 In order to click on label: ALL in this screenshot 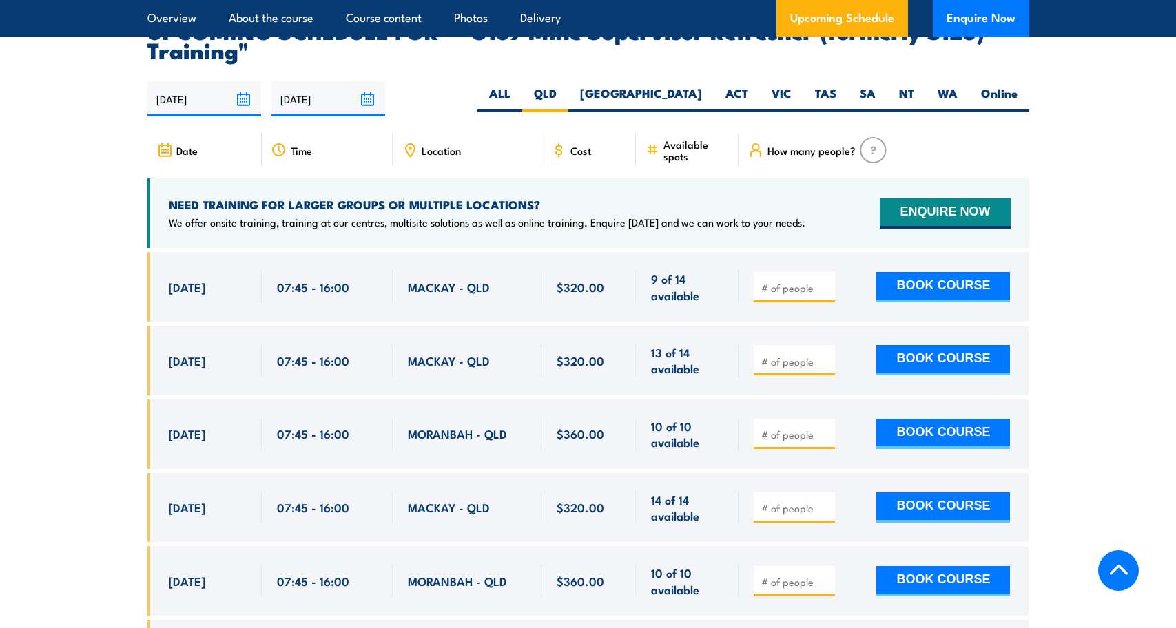, I will do `click(499, 98)`.